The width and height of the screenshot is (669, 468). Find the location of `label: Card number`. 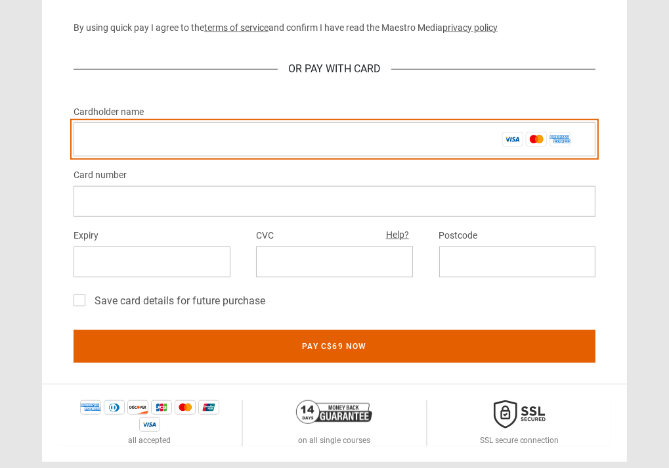

label: Card number is located at coordinates (100, 175).